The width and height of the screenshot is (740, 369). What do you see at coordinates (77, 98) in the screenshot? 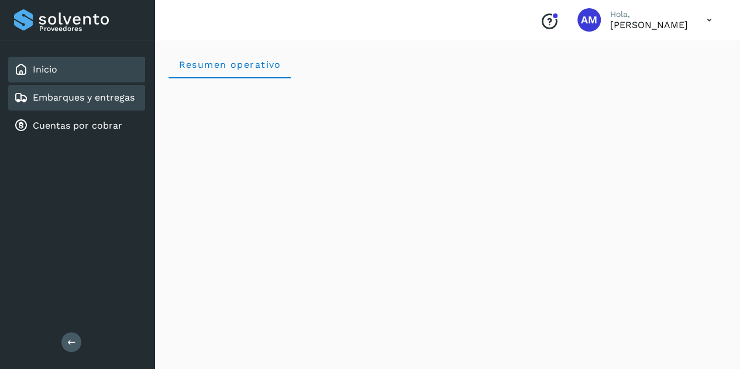
I see `div: Embarques y entregas` at bounding box center [77, 98].